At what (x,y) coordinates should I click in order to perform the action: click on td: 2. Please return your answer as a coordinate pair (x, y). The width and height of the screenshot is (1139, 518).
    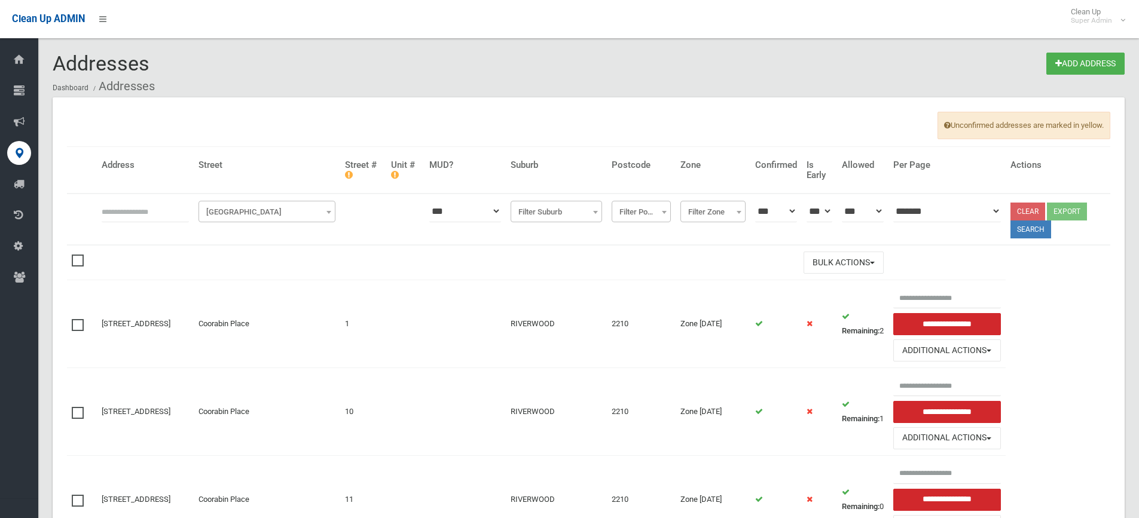
    Looking at the image, I should click on (863, 324).